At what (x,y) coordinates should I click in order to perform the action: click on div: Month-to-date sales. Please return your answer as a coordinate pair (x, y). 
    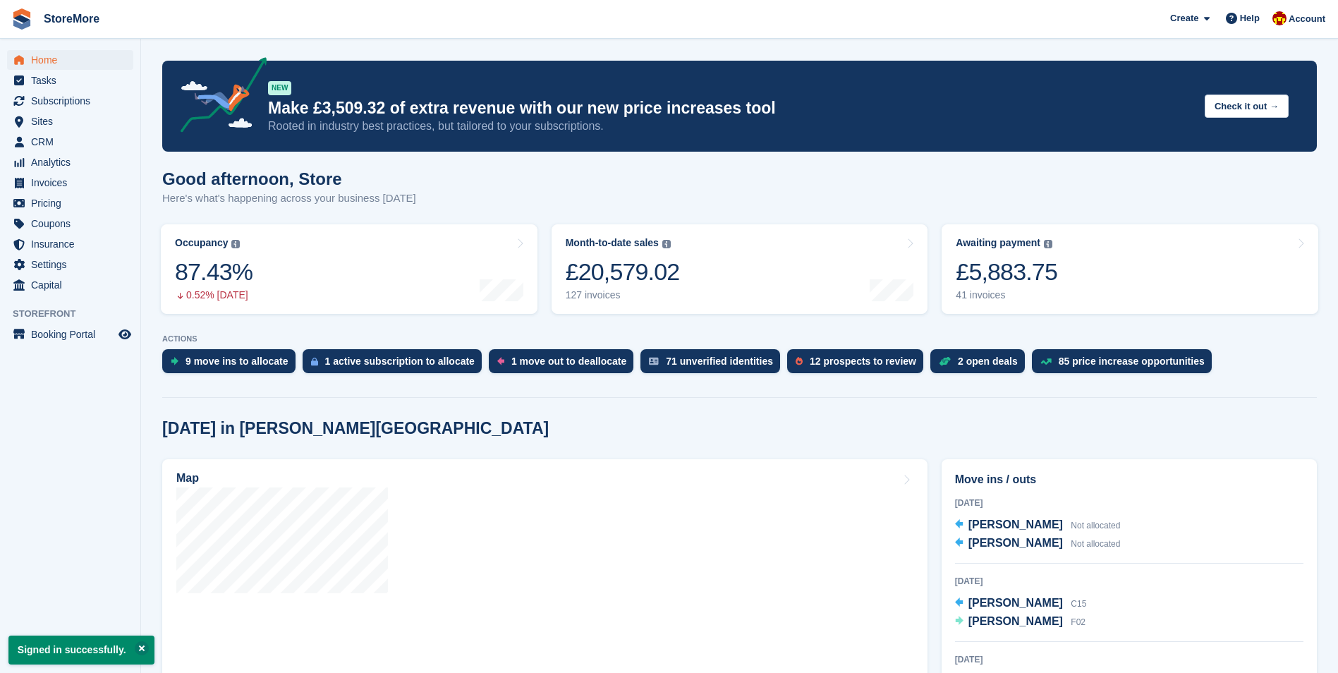
    Looking at the image, I should click on (612, 243).